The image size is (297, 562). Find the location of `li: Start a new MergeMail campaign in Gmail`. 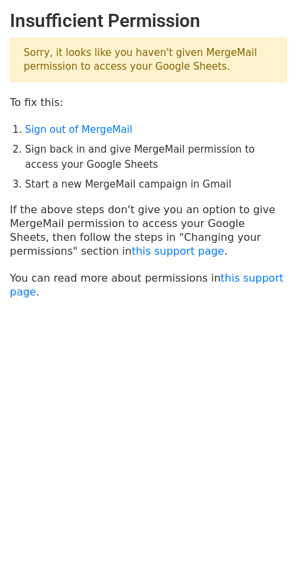

li: Start a new MergeMail campaign in Gmail is located at coordinates (156, 184).